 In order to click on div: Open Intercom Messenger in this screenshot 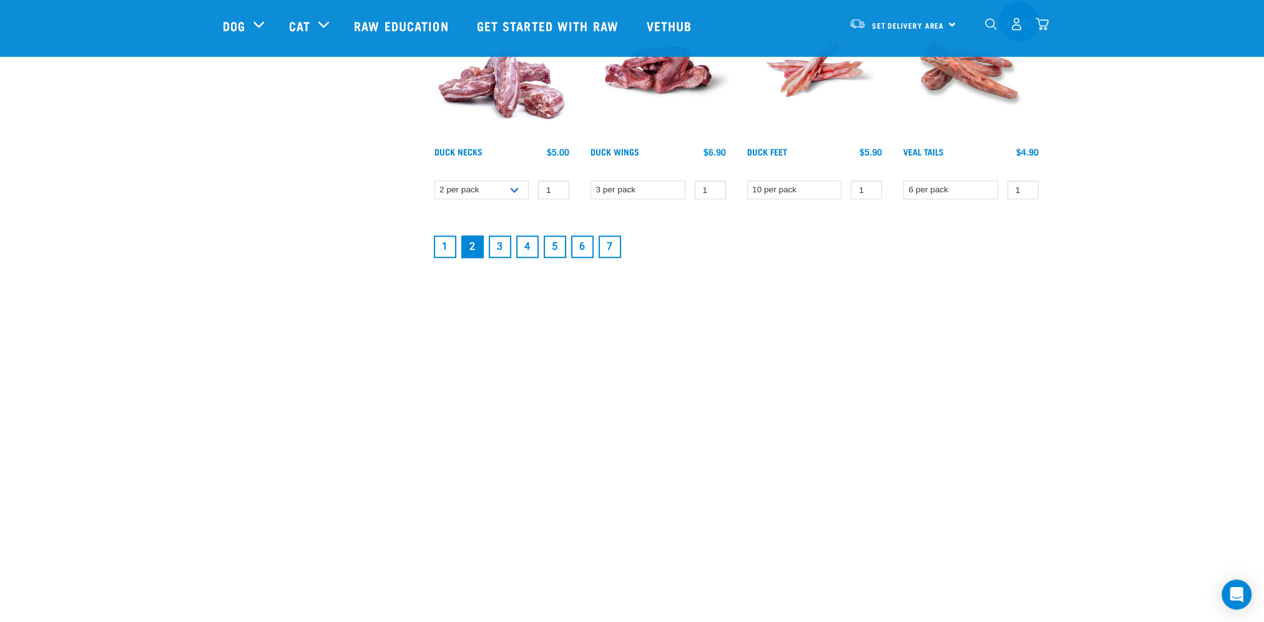, I will do `click(1236, 594)`.